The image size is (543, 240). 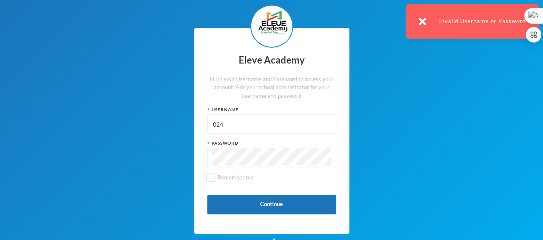 What do you see at coordinates (272, 60) in the screenshot?
I see `div: Eleve Academy` at bounding box center [272, 60].